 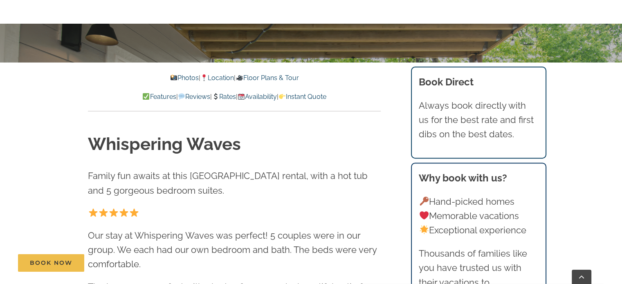 I want to click on a: Instant Quote, so click(x=302, y=97).